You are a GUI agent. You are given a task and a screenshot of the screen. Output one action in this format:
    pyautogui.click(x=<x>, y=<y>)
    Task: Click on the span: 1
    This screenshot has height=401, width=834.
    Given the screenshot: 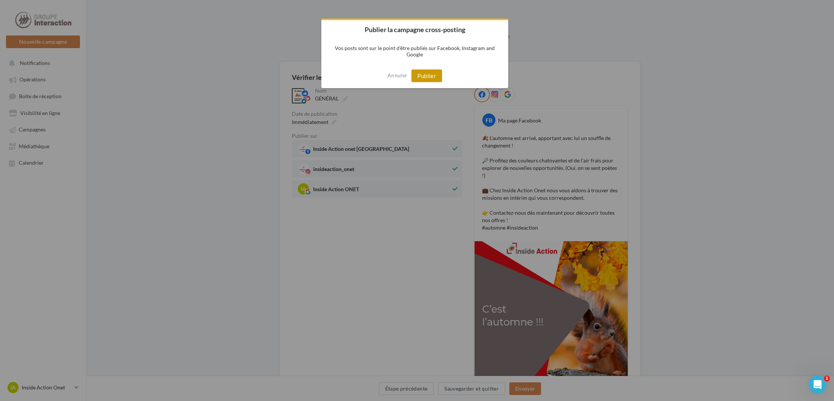 What is the action you would take?
    pyautogui.click(x=827, y=379)
    